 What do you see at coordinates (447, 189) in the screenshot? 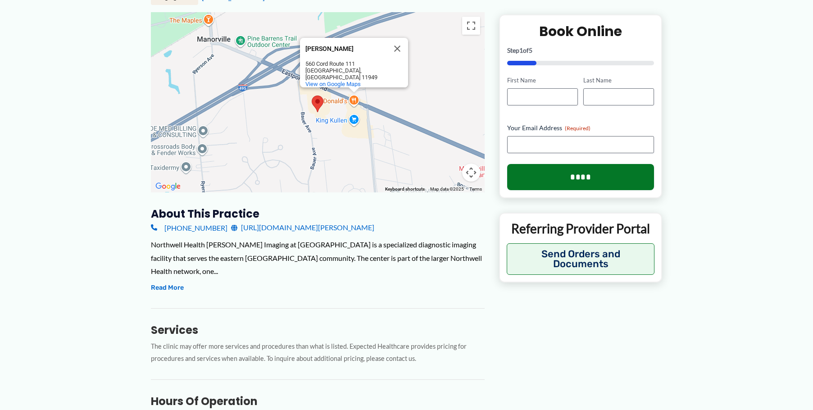
I see `span: Map data ©2025` at bounding box center [447, 189].